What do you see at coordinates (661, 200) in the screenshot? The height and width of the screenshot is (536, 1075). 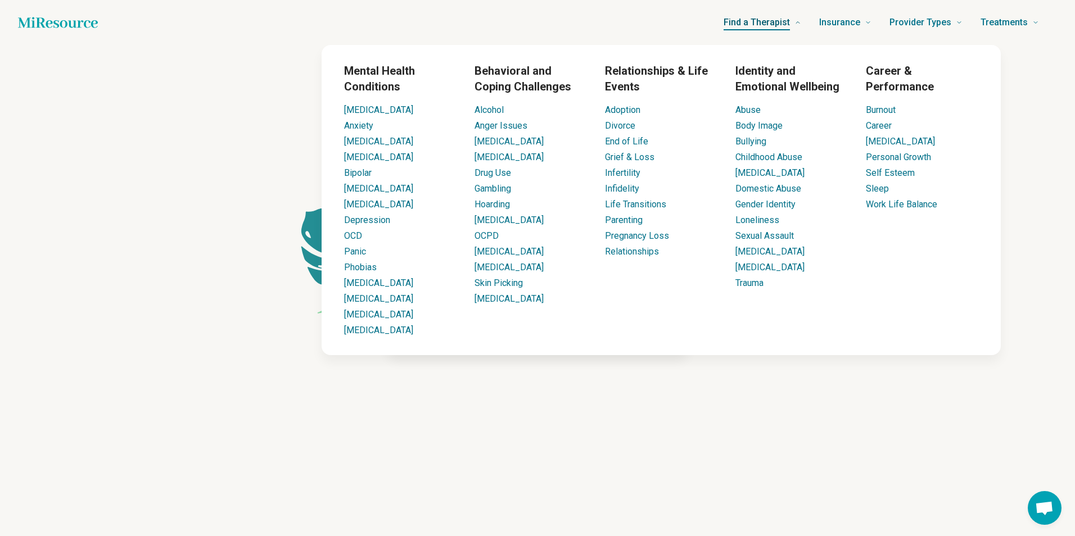 I see `div: Find a Therapist` at bounding box center [661, 200].